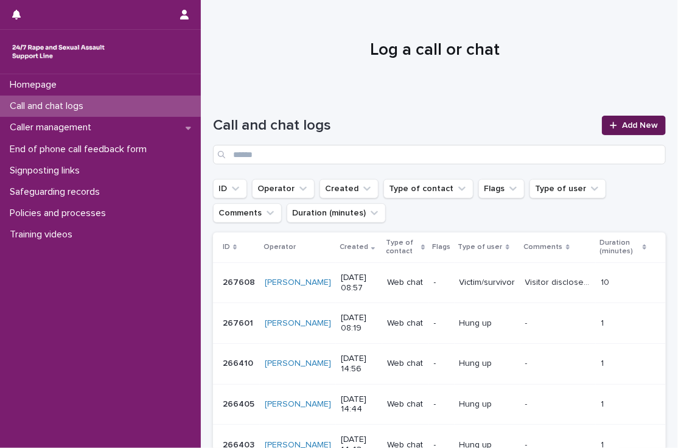  I want to click on p: Duration (minutes), so click(620, 247).